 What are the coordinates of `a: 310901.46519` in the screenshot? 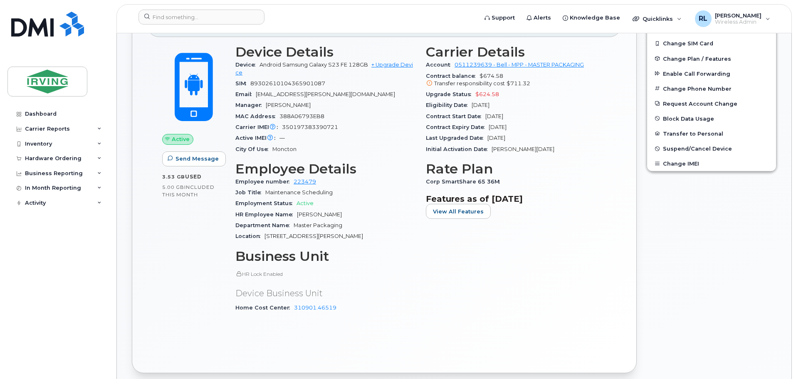 It's located at (315, 307).